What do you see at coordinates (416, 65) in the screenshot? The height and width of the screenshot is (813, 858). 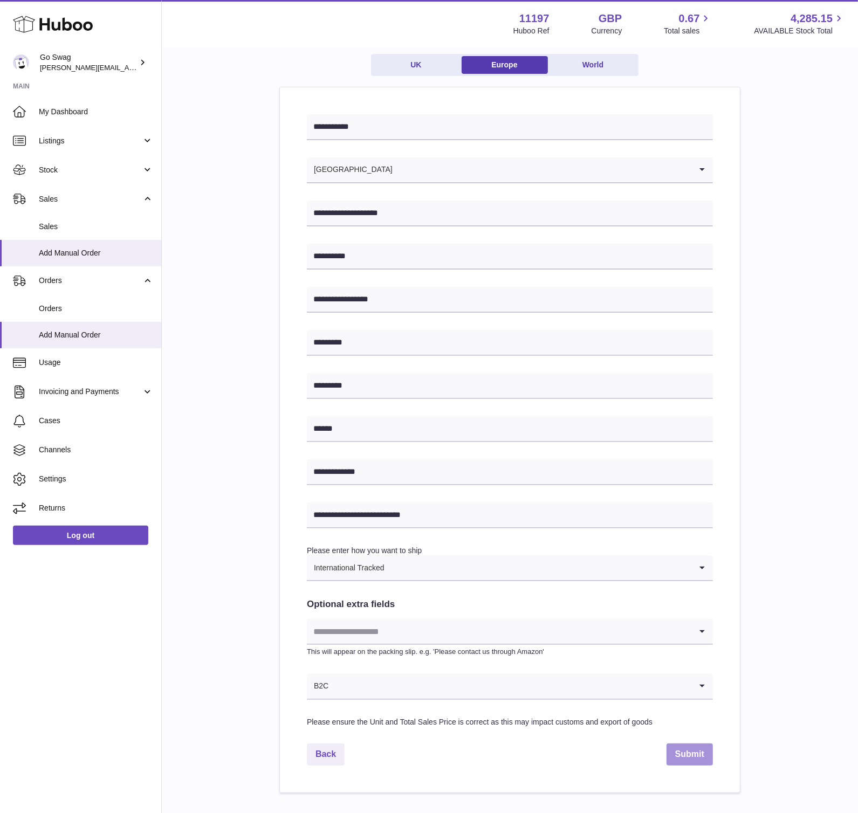 I see `a: UK` at bounding box center [416, 65].